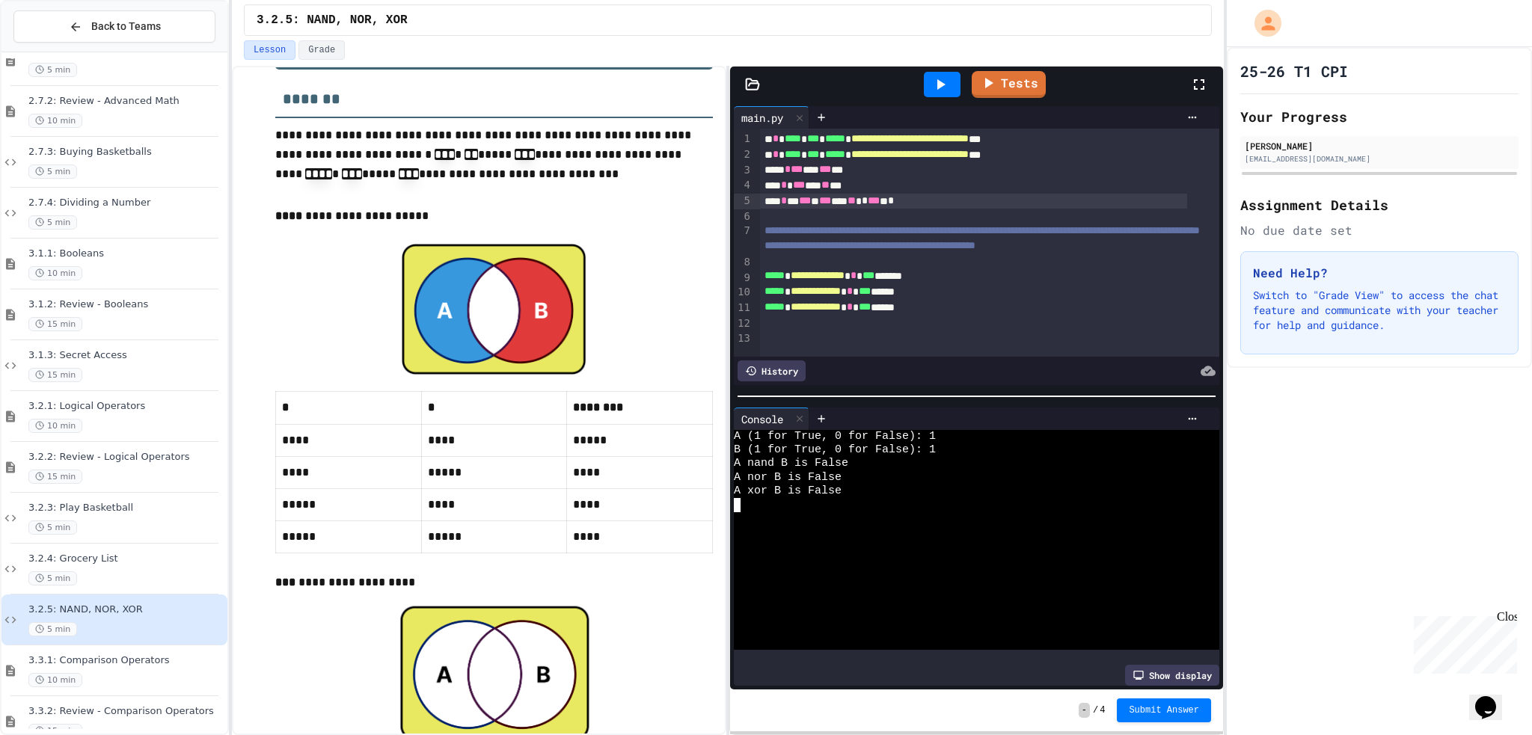 This screenshot has height=735, width=1532. What do you see at coordinates (126, 559) in the screenshot?
I see `span: 3.2.4: Grocery List` at bounding box center [126, 559].